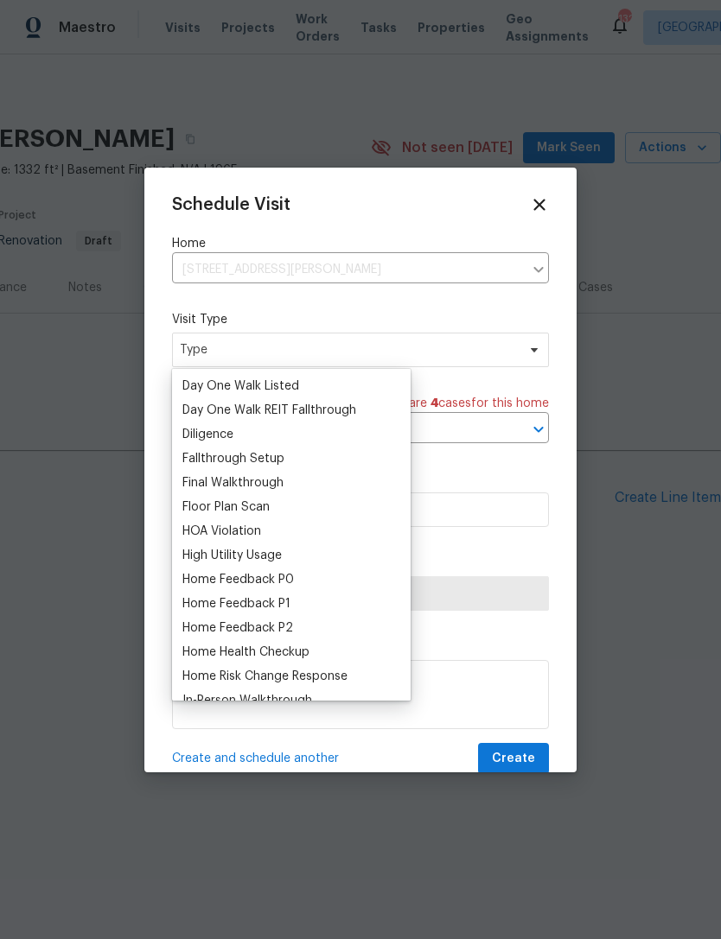 This screenshot has height=939, width=721. Describe the element at coordinates (360, 320) in the screenshot. I see `label: Visit Type` at that location.